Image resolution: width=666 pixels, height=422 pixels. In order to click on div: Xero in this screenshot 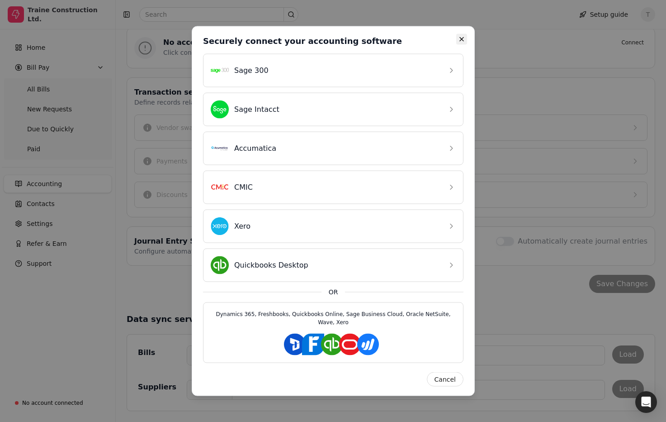, I will do `click(326, 226)`.